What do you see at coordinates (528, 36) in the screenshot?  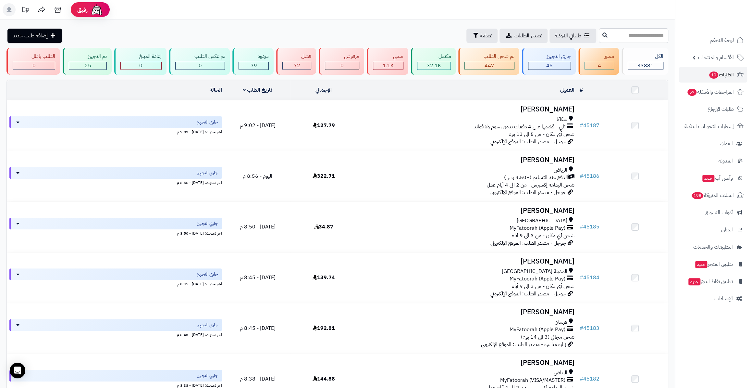 I see `span: تصدير الطلبات` at bounding box center [528, 36].